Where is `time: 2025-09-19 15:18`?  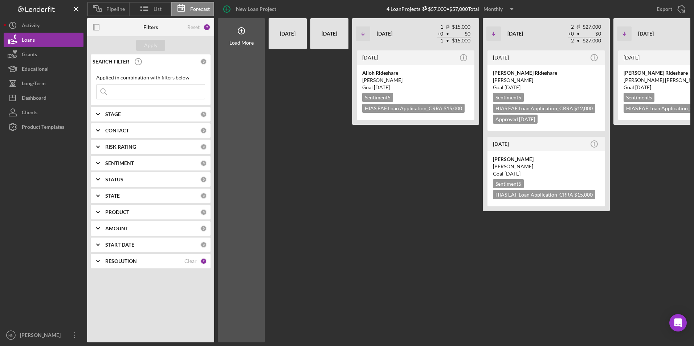
time: 2025-09-19 15:18 is located at coordinates (631, 57).